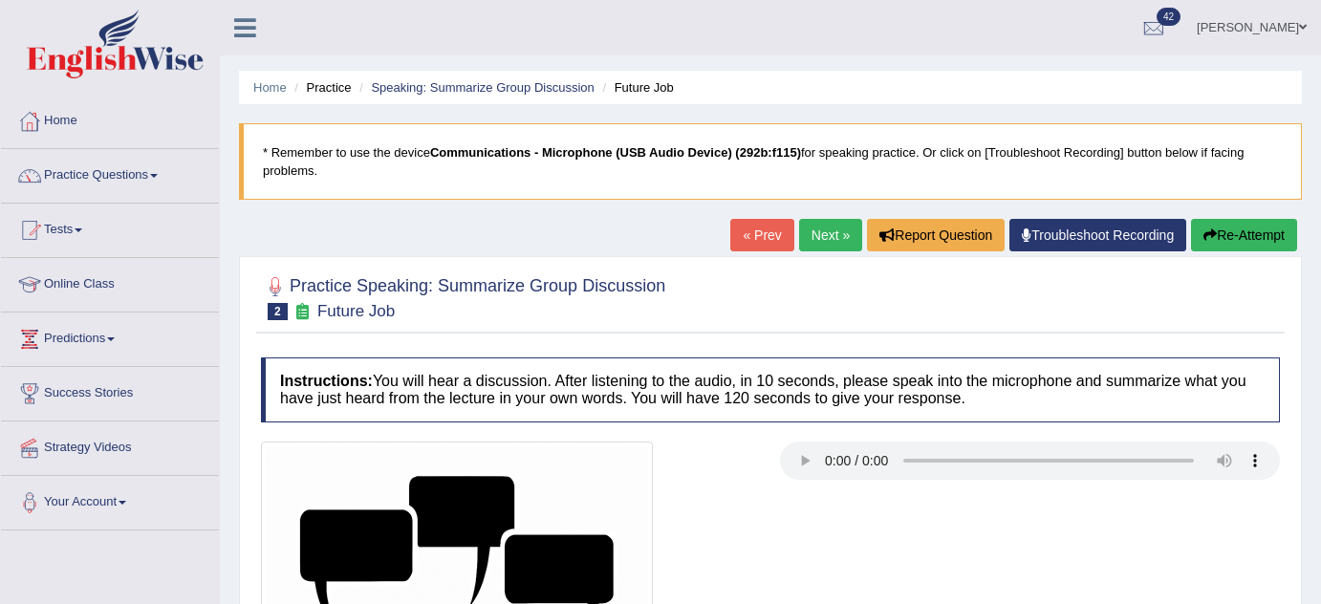  Describe the element at coordinates (110, 282) in the screenshot. I see `a: Online Class` at that location.